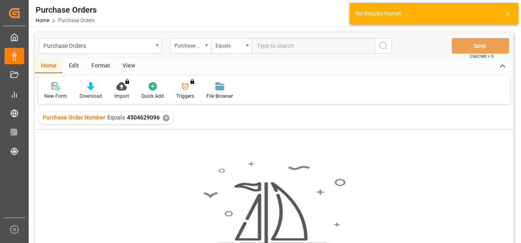  Describe the element at coordinates (480, 46) in the screenshot. I see `button: Save` at that location.